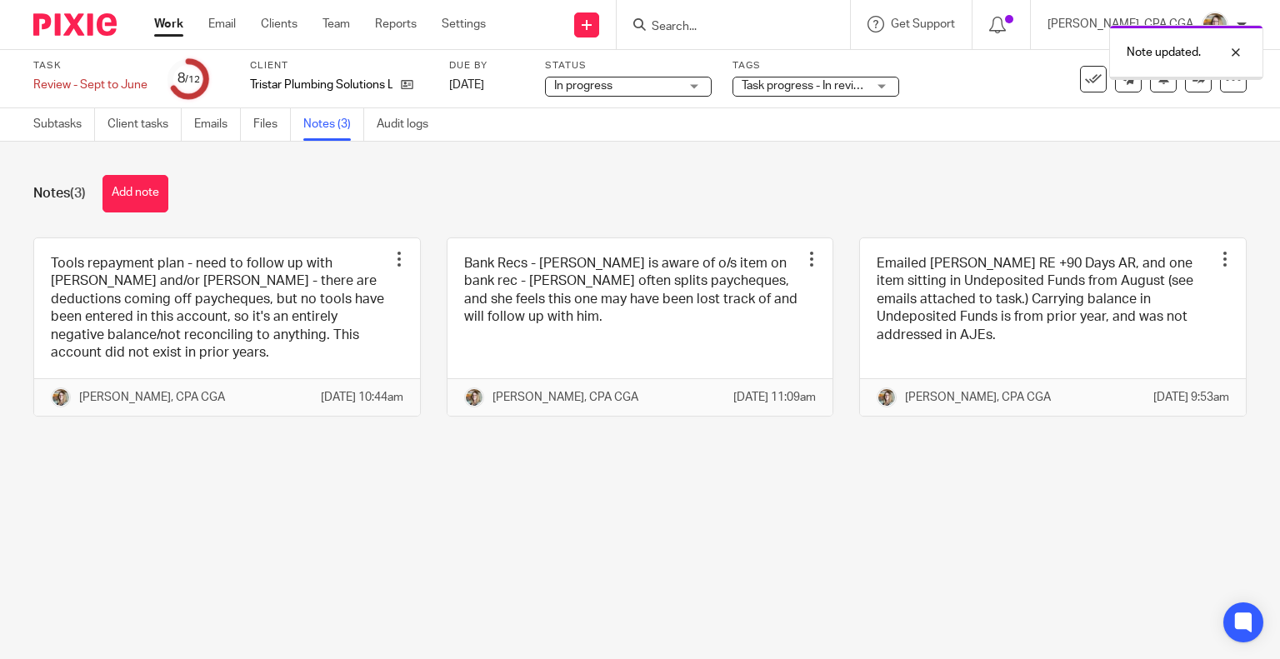 The height and width of the screenshot is (659, 1280). Describe the element at coordinates (487, 66) in the screenshot. I see `label: Due by` at that location.